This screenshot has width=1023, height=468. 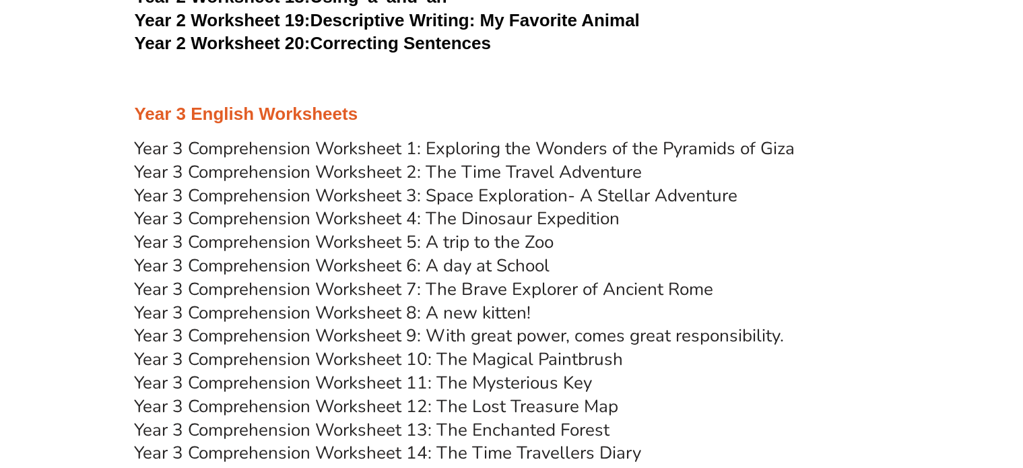 What do you see at coordinates (342, 265) in the screenshot?
I see `a: Year 3 Comprehension Worksheet 6: A day at School` at bounding box center [342, 265].